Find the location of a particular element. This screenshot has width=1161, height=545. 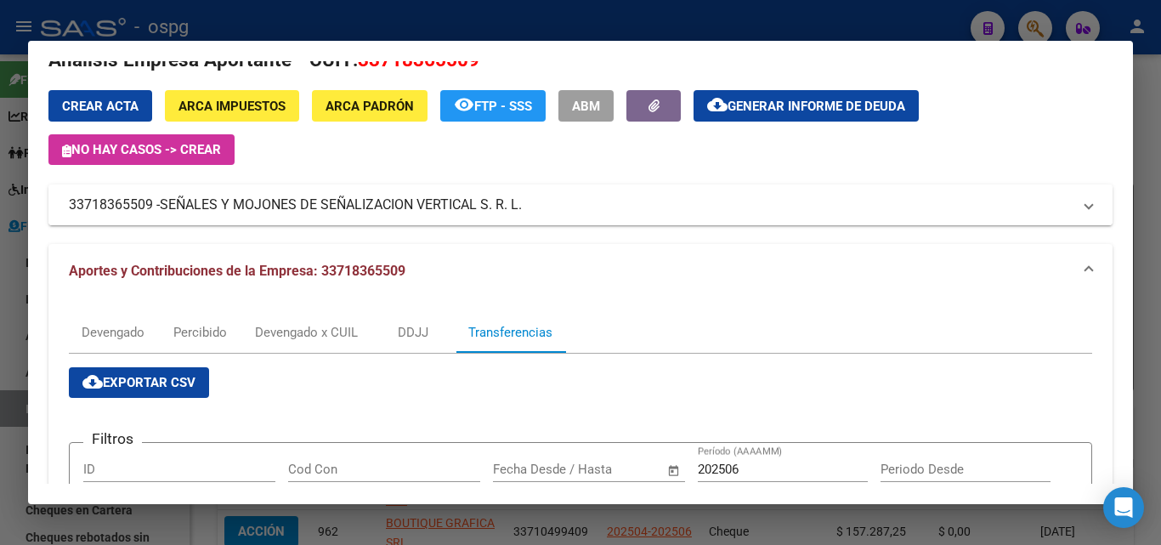

button: Exportar CSV is located at coordinates (138, 382).